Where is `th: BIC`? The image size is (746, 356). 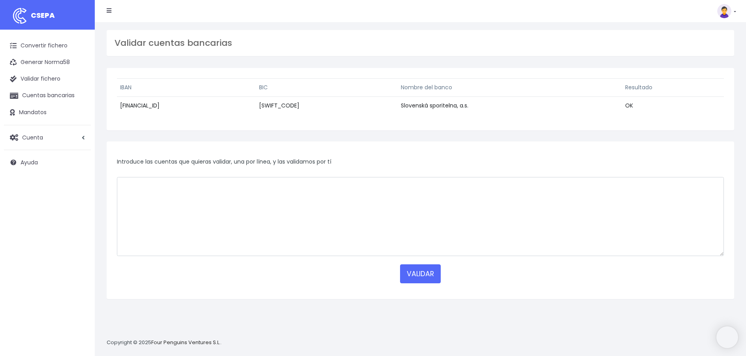 th: BIC is located at coordinates (326, 88).